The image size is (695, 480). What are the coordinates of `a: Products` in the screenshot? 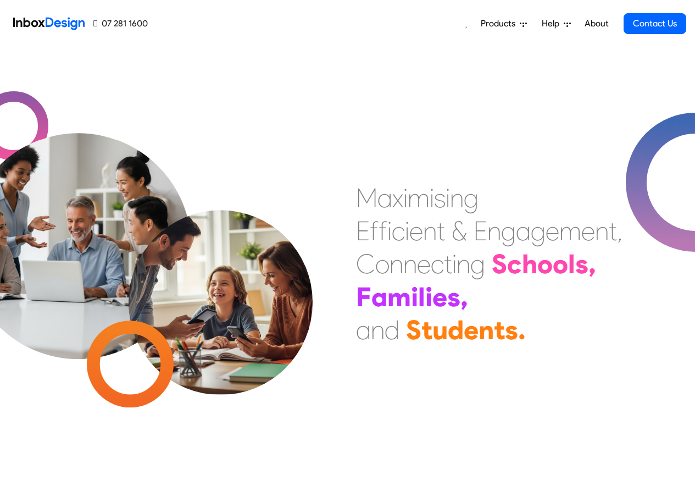 It's located at (504, 24).